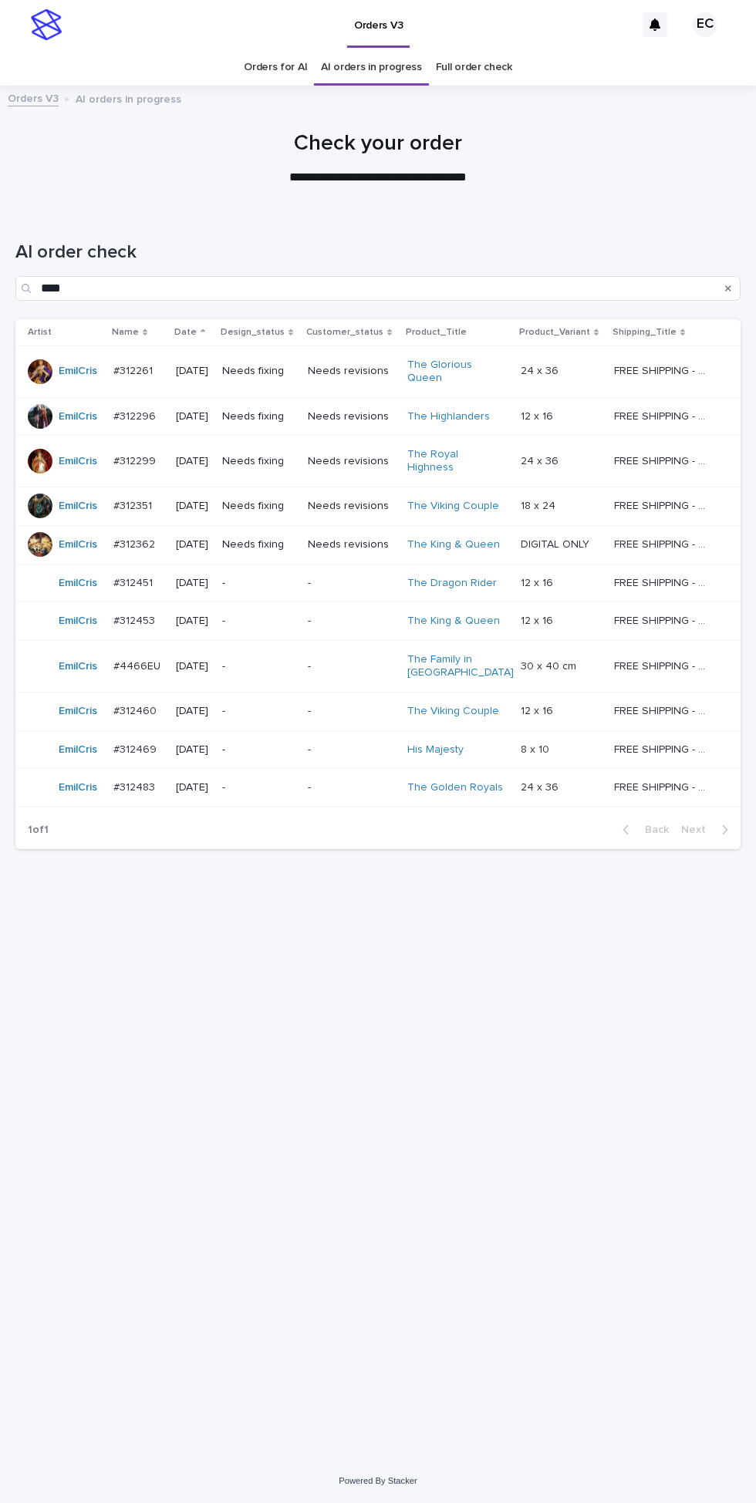 The height and width of the screenshot is (1503, 756). Describe the element at coordinates (378, 252) in the screenshot. I see `h1: AI order check` at that location.